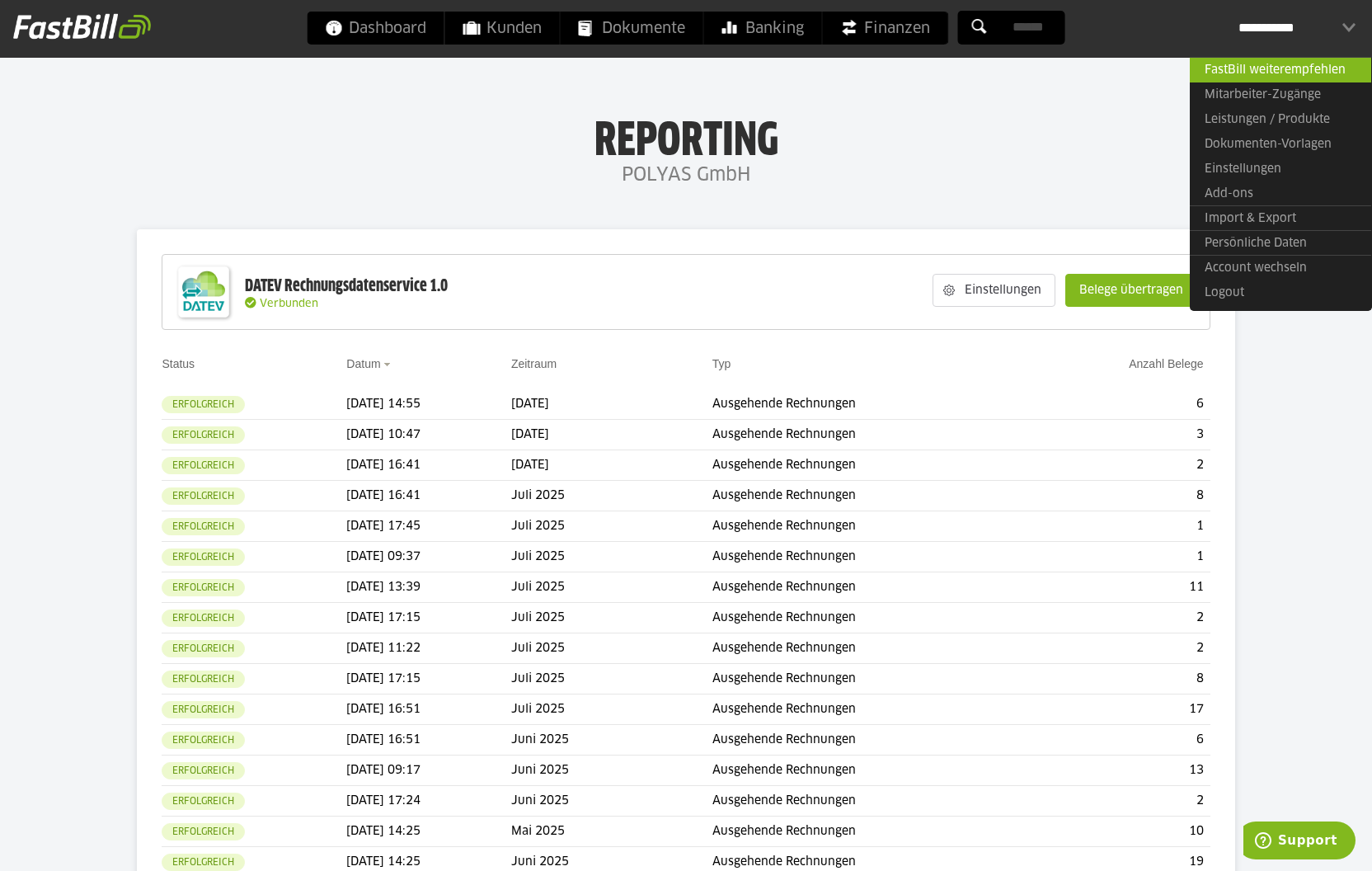  What do you see at coordinates (631, 28) in the screenshot?
I see `span: Dokumente` at bounding box center [631, 28].